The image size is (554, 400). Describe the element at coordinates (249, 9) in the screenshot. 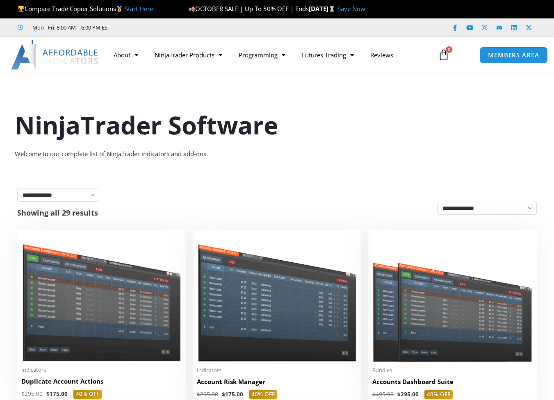

I see `span: OCTOBER SALE | Up To 50% OFF | Ends` at that location.